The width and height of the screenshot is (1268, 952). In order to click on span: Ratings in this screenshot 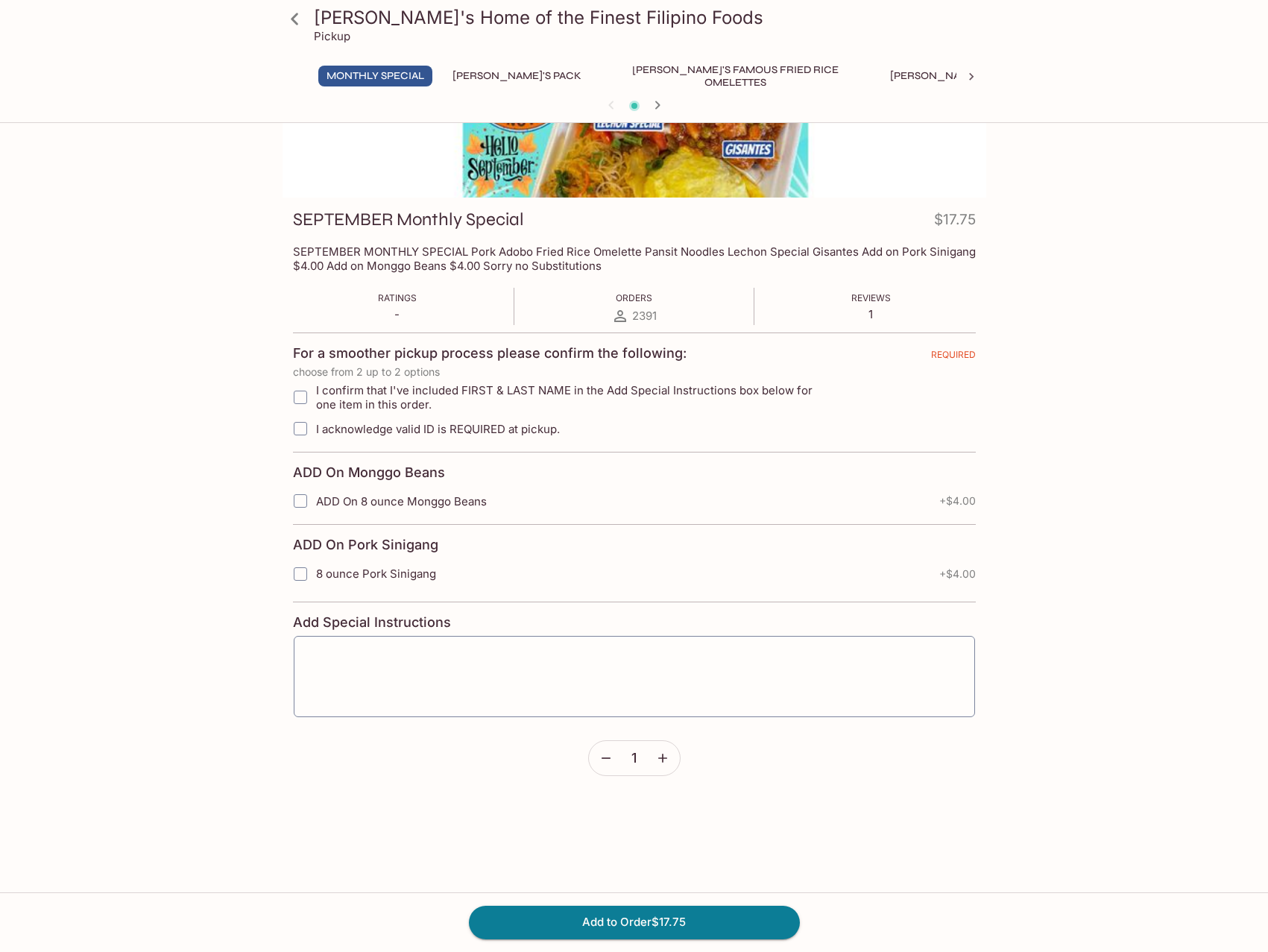, I will do `click(397, 298)`.